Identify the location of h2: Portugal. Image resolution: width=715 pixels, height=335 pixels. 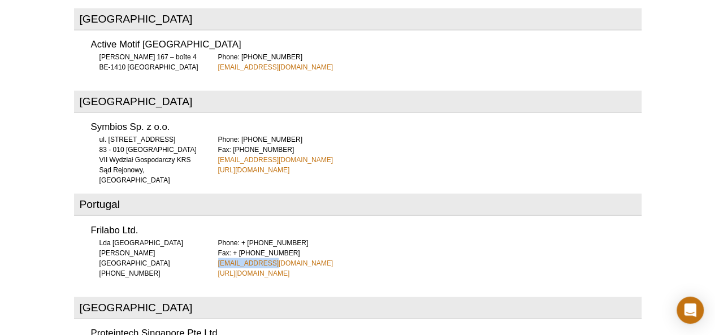
(358, 204).